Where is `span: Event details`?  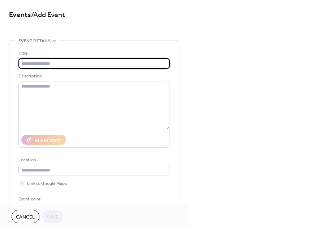
span: Event details is located at coordinates (34, 41).